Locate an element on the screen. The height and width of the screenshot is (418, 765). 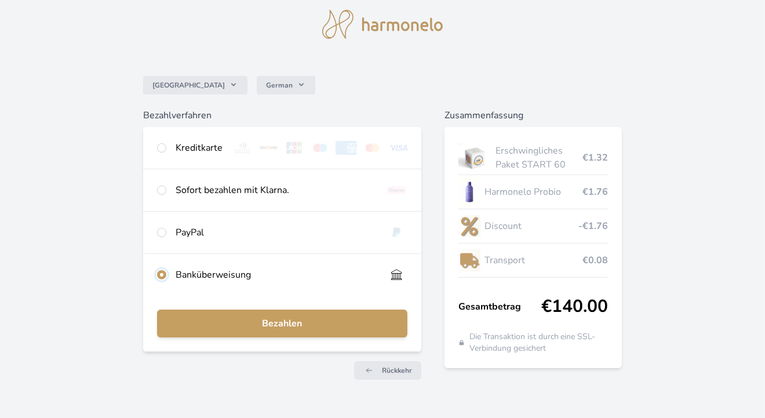
img: discount-lo.png is located at coordinates (469, 226).